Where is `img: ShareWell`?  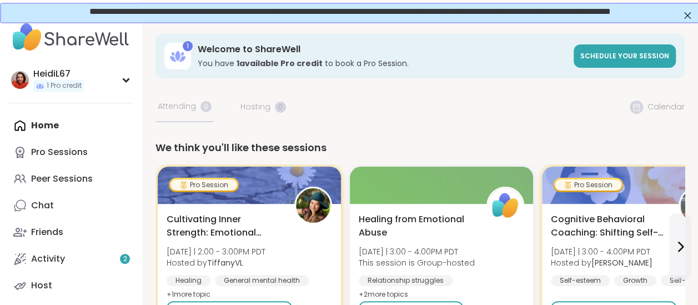
img: ShareWell is located at coordinates (505, 205).